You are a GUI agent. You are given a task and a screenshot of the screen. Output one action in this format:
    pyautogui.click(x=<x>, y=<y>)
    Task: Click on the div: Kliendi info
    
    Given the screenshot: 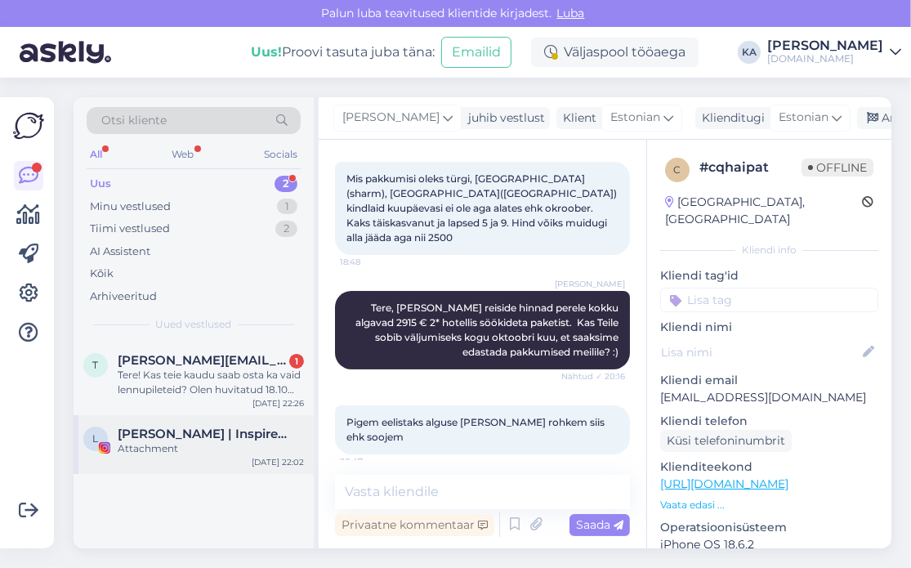 What is the action you would take?
    pyautogui.click(x=769, y=250)
    